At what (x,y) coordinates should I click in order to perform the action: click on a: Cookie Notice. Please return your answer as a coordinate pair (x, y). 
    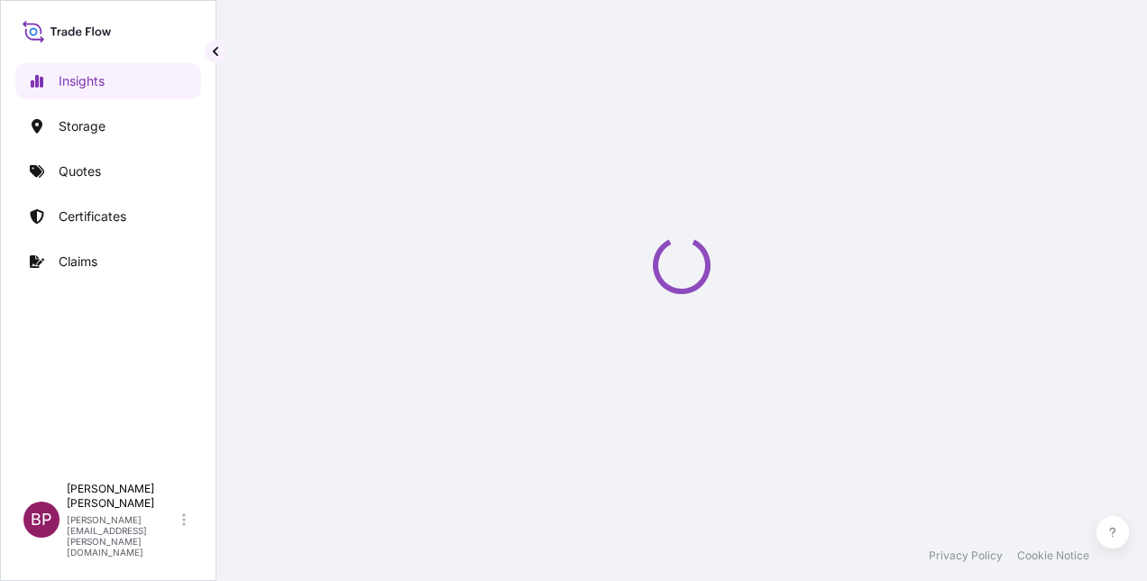
    Looking at the image, I should click on (1053, 555).